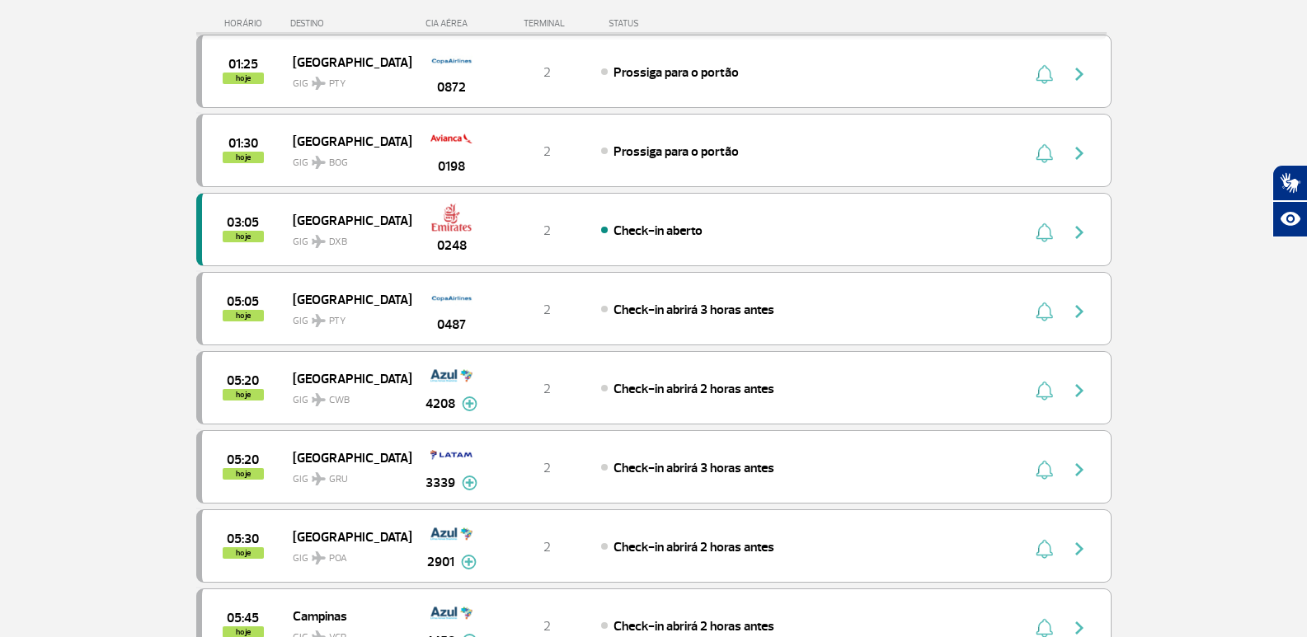 Image resolution: width=1307 pixels, height=637 pixels. I want to click on span: 2025-09-25 05:05:00, so click(242, 302).